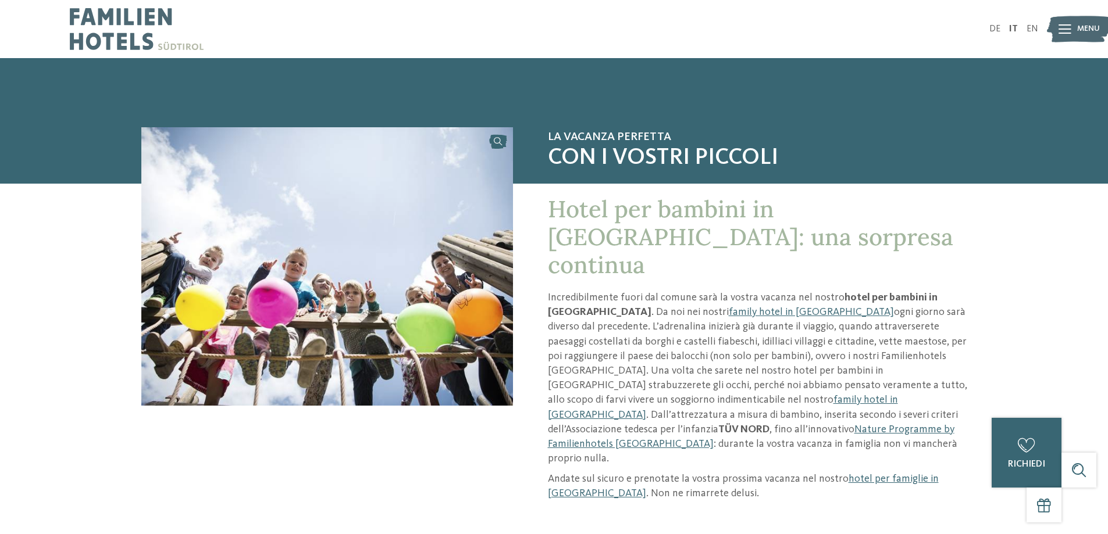 The width and height of the screenshot is (1108, 534). What do you see at coordinates (1088, 29) in the screenshot?
I see `span: Menu` at bounding box center [1088, 29].